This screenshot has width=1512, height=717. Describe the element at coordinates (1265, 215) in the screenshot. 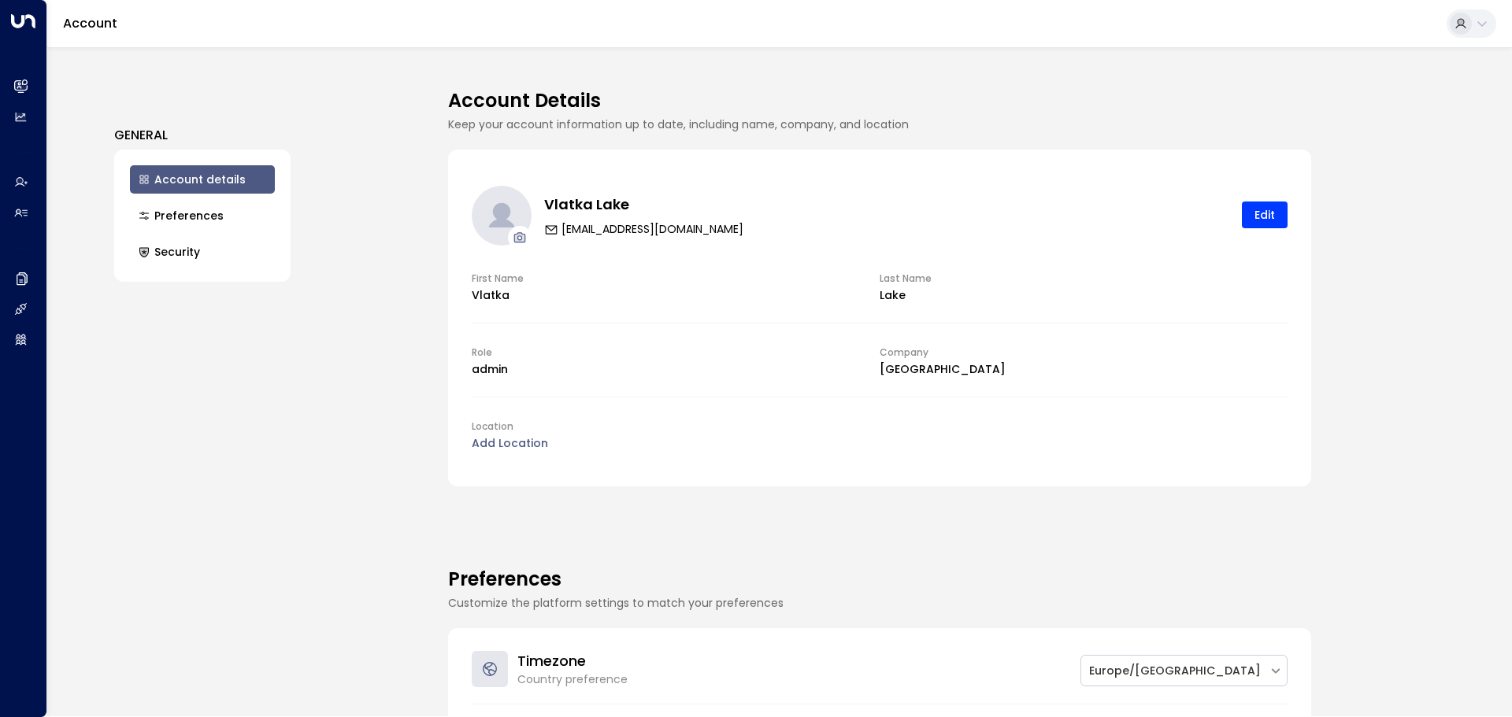

I see `button: Edit` at that location.